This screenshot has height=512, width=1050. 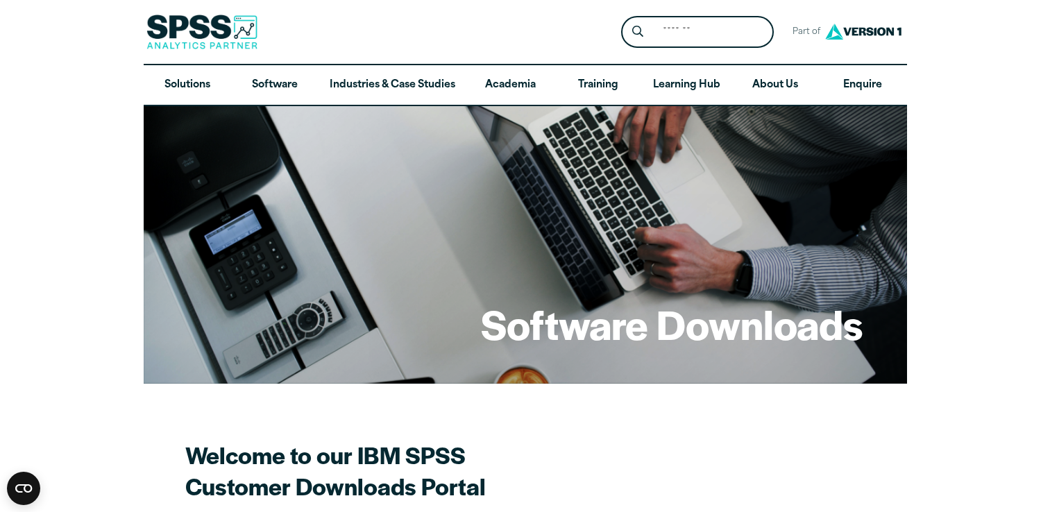 What do you see at coordinates (803, 32) in the screenshot?
I see `span: Part of` at bounding box center [803, 32].